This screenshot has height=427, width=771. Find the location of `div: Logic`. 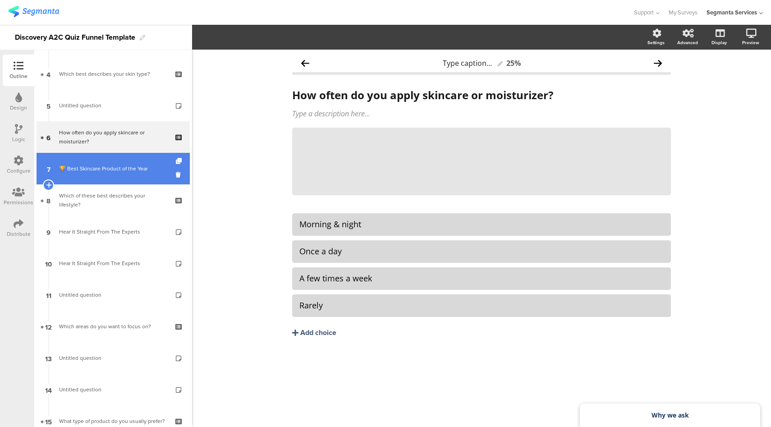

div: Logic is located at coordinates (18, 139).